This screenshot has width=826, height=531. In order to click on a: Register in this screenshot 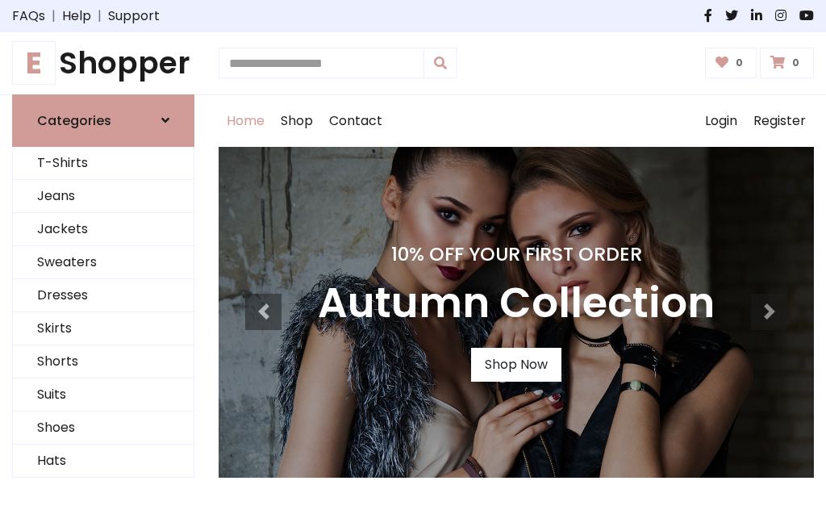, I will do `click(779, 121)`.